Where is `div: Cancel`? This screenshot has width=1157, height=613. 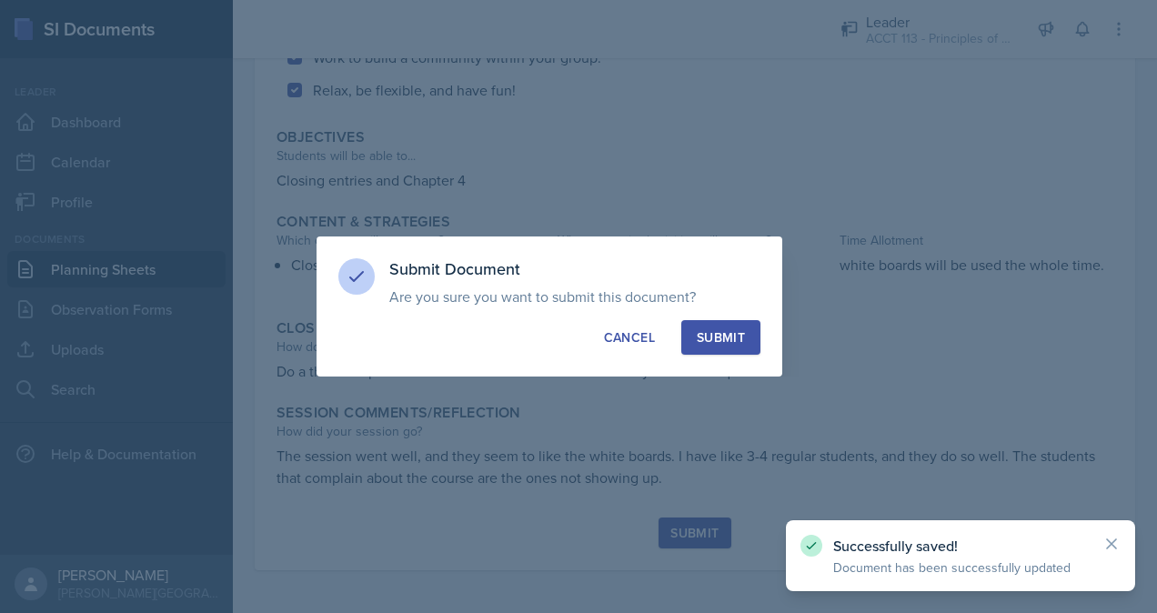
div: Cancel is located at coordinates (630, 338).